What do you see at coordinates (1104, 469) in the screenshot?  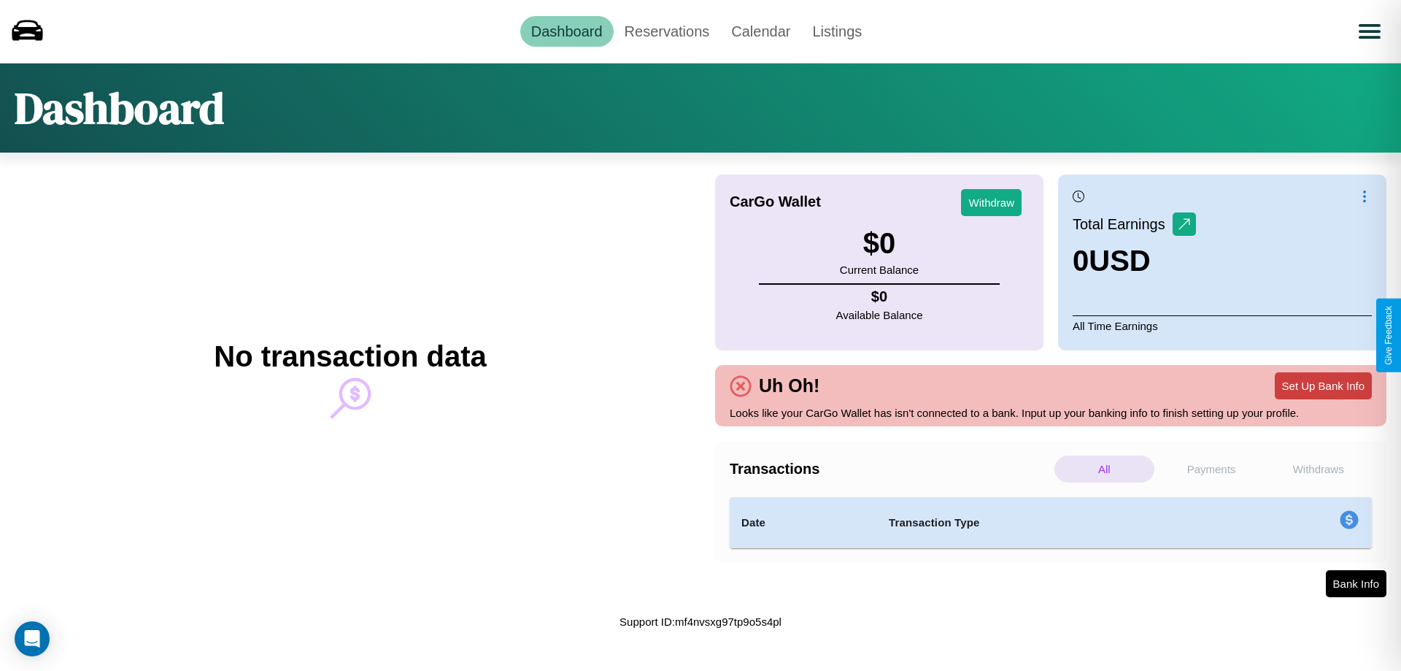 I see `p: All` at bounding box center [1104, 469].